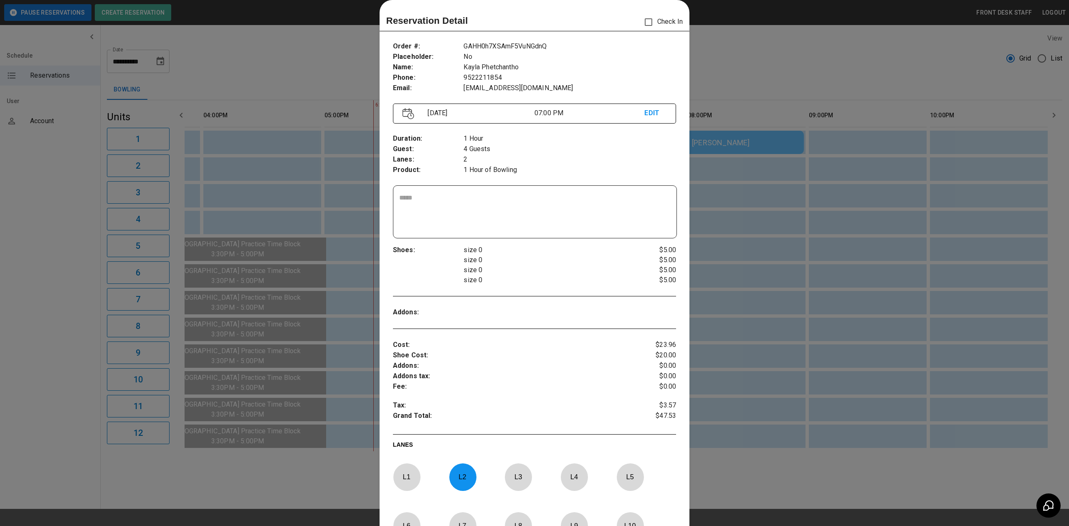  What do you see at coordinates (428, 57) in the screenshot?
I see `p: Placeholder :` at bounding box center [428, 57].